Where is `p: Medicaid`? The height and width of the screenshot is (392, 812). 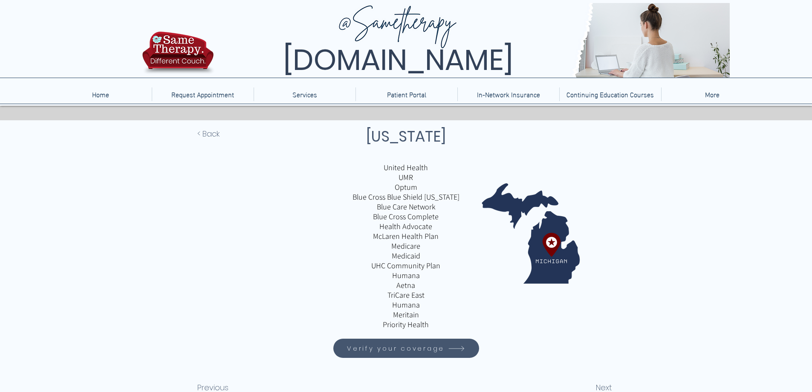
p: Medicaid is located at coordinates (406, 255).